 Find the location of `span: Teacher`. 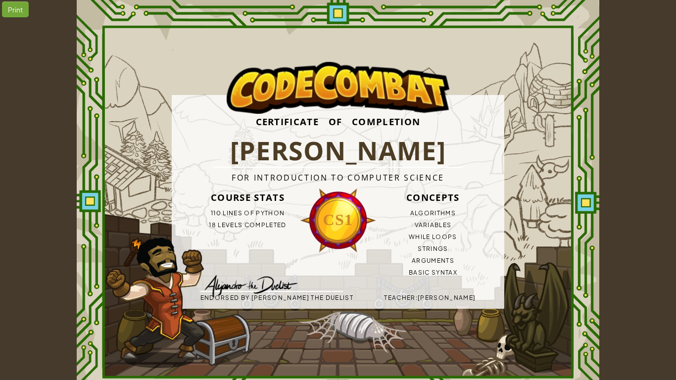

span: Teacher is located at coordinates (399, 297).